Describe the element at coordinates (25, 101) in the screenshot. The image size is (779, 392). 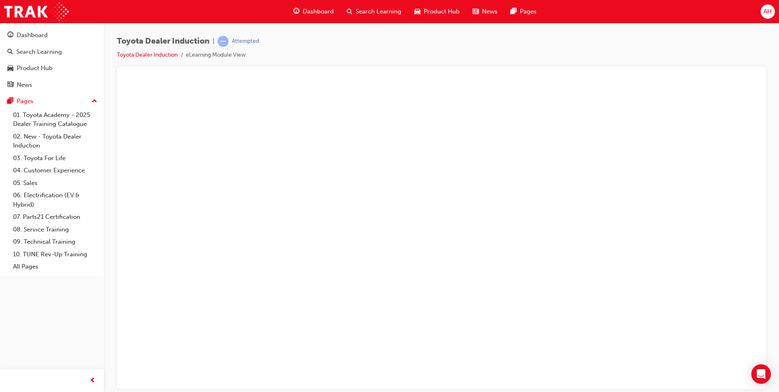
I see `div: Pages` at that location.